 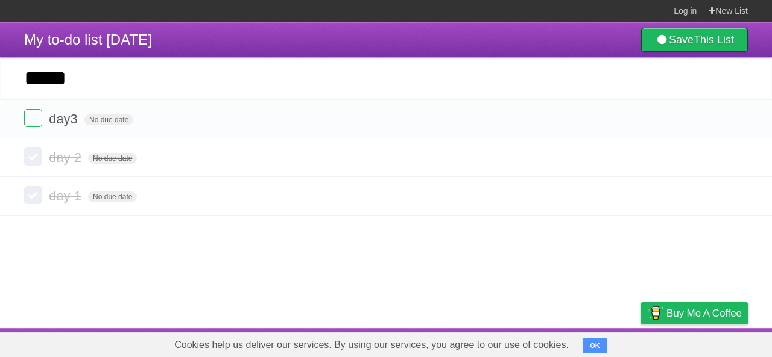 What do you see at coordinates (703, 313) in the screenshot?
I see `span: Buy me a coffee` at bounding box center [703, 313].